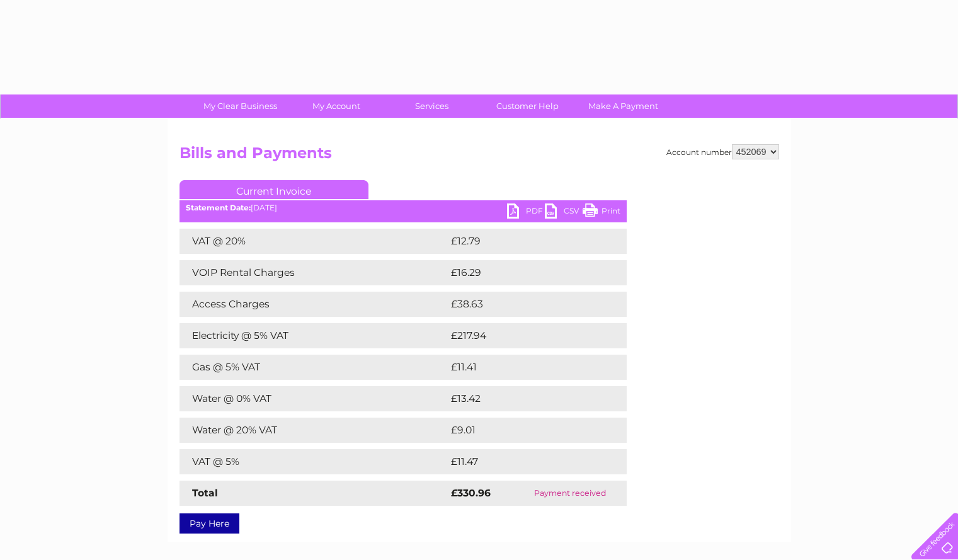 The height and width of the screenshot is (560, 958). What do you see at coordinates (471, 493) in the screenshot?
I see `strong: £330.96` at bounding box center [471, 493].